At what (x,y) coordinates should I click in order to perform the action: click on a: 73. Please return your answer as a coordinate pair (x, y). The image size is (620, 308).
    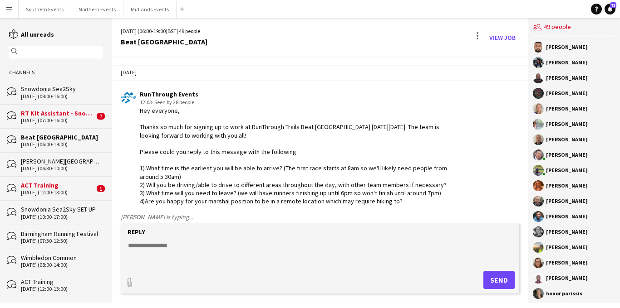
    Looking at the image, I should click on (610, 9).